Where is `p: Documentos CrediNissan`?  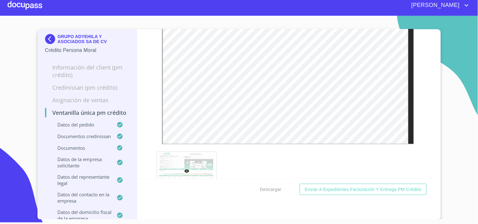
p: Documentos CrediNissan is located at coordinates (81, 136).